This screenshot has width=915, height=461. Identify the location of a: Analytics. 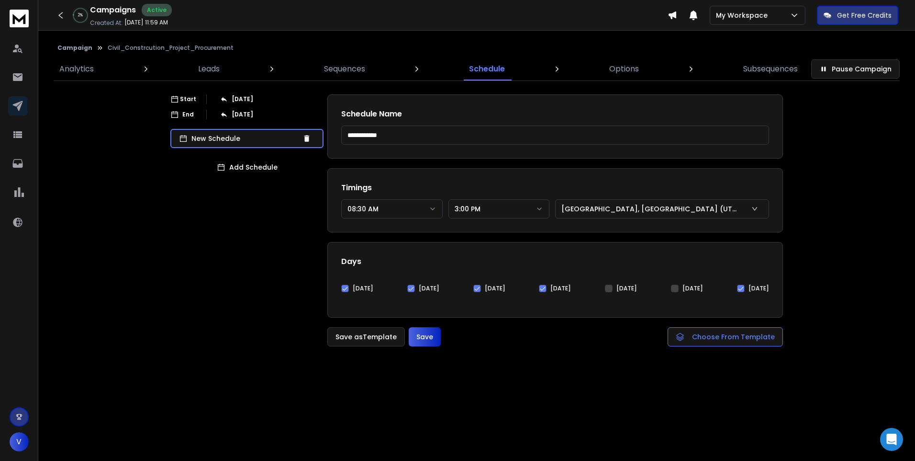
(77, 69).